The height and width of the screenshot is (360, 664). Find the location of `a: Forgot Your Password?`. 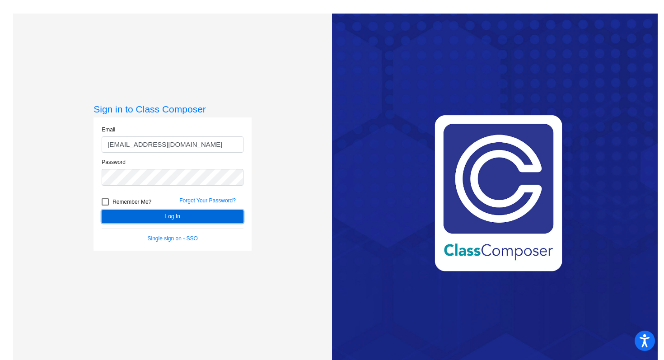

a: Forgot Your Password? is located at coordinates (207, 201).